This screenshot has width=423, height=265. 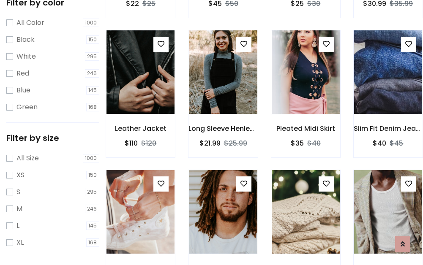 What do you see at coordinates (26, 57) in the screenshot?
I see `label: White` at bounding box center [26, 57].